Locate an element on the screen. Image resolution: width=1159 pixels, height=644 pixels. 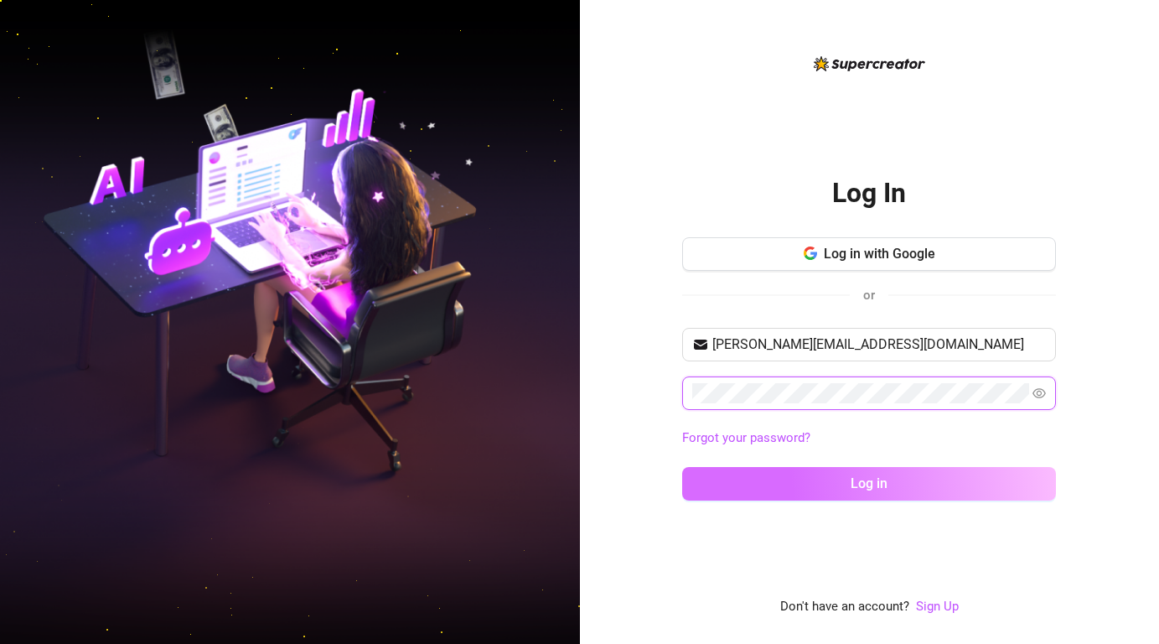
span: Don't have an account? is located at coordinates (845, 607).